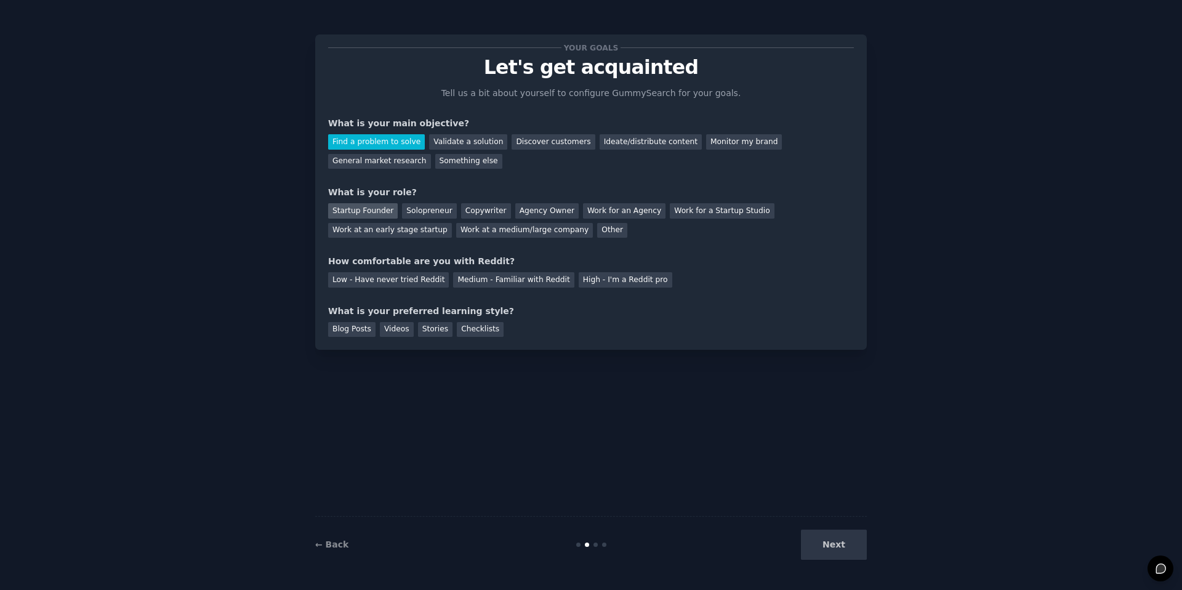 Image resolution: width=1182 pixels, height=590 pixels. Describe the element at coordinates (591, 311) in the screenshot. I see `div: What is your preferred learning style?` at that location.